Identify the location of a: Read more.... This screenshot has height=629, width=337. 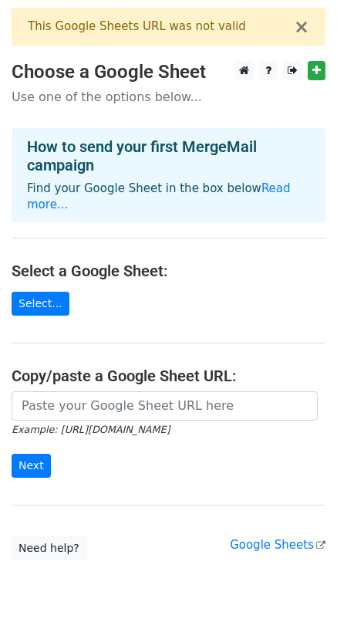
(159, 196).